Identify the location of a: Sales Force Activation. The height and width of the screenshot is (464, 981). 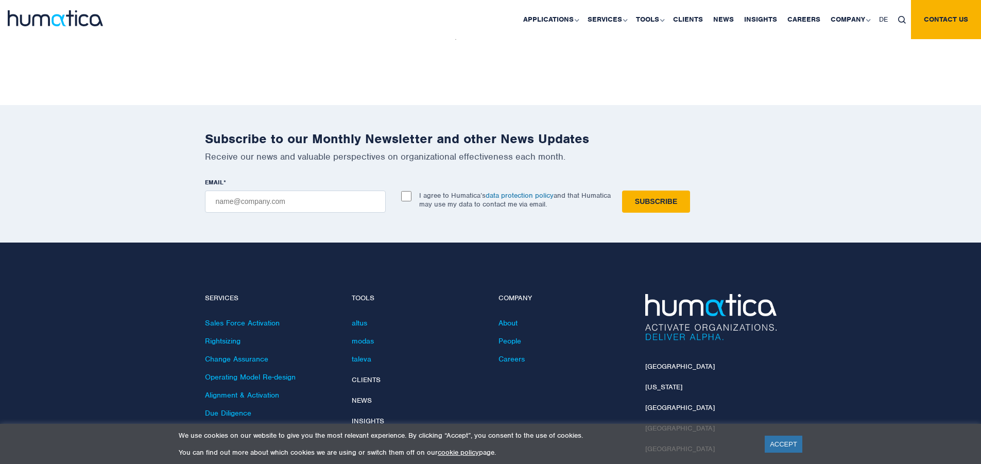
(242, 323).